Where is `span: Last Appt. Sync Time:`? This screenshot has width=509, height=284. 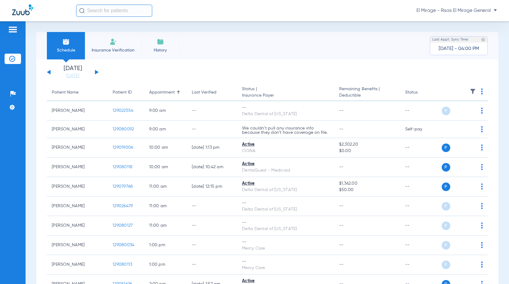 span: Last Appt. Sync Time: is located at coordinates (451, 40).